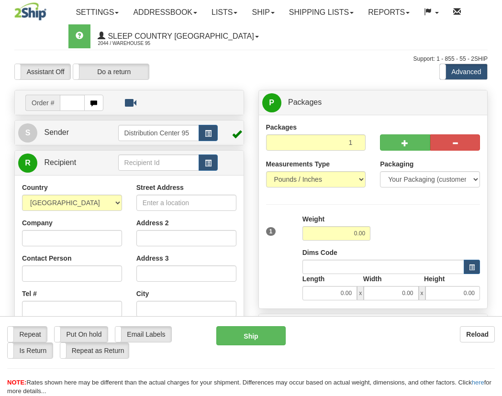  I want to click on label: Tel #, so click(29, 294).